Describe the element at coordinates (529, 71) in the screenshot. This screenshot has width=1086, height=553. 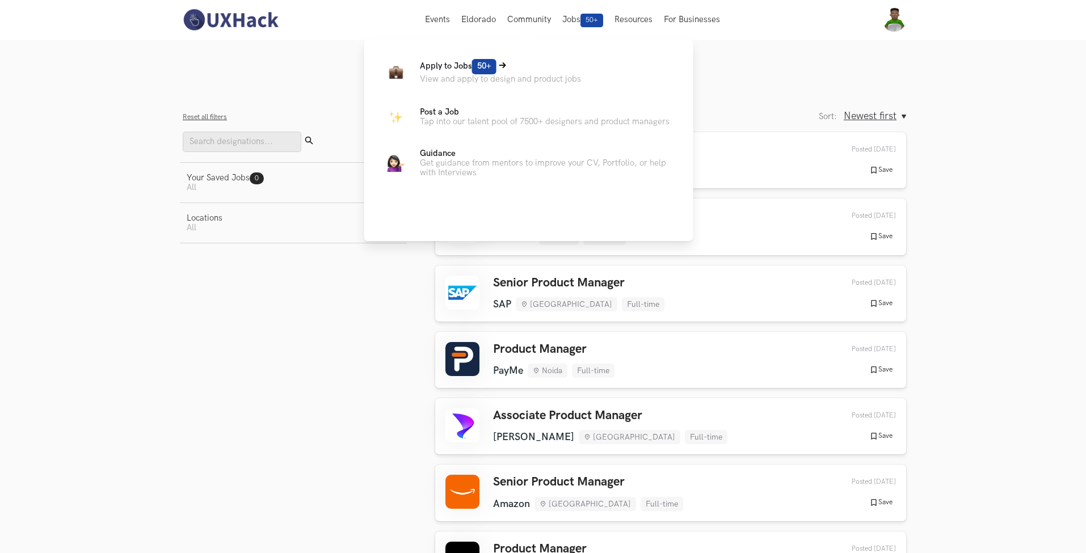
I see `a: BriefcaseApply to Jobs50+View and apply to design and product jobs` at that location.